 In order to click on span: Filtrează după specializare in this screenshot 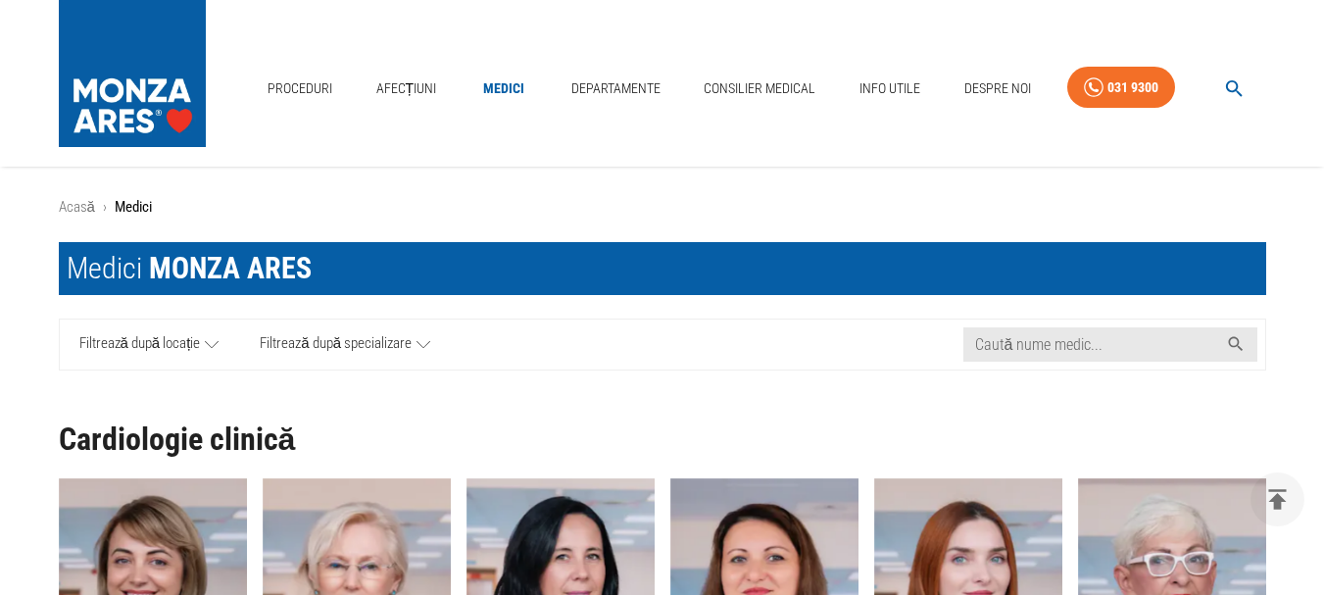, I will do `click(335, 344)`.